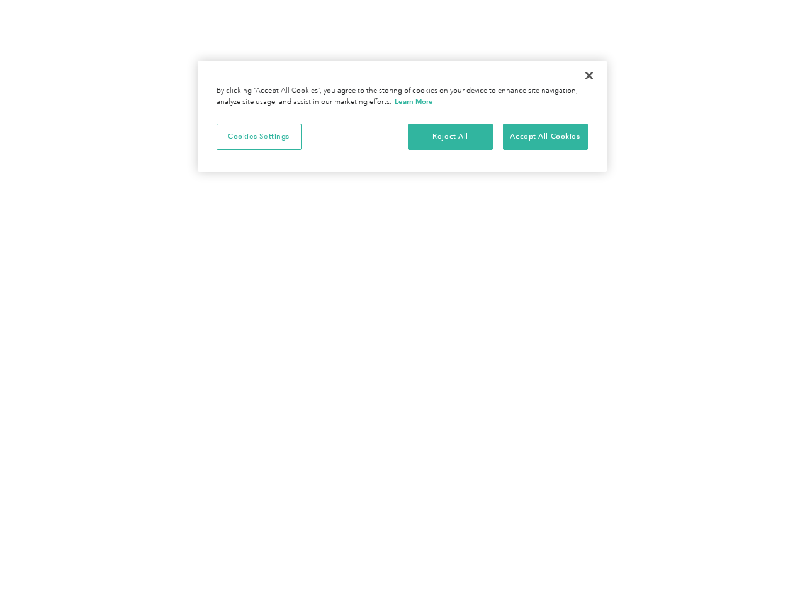 The image size is (795, 605). What do you see at coordinates (545, 137) in the screenshot?
I see `button: Accept All Cookies` at bounding box center [545, 137].